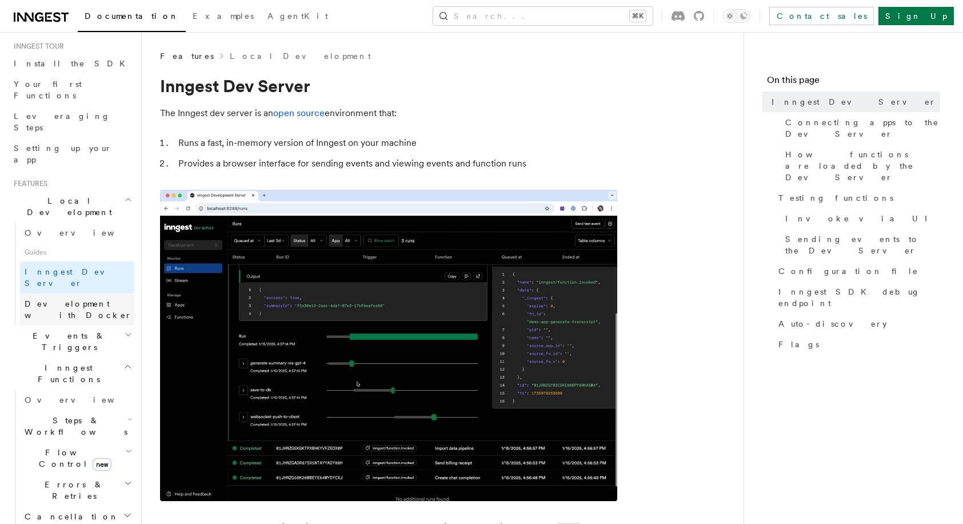 The width and height of the screenshot is (963, 524). What do you see at coordinates (860, 218) in the screenshot?
I see `a: Invoke via UI` at bounding box center [860, 218].